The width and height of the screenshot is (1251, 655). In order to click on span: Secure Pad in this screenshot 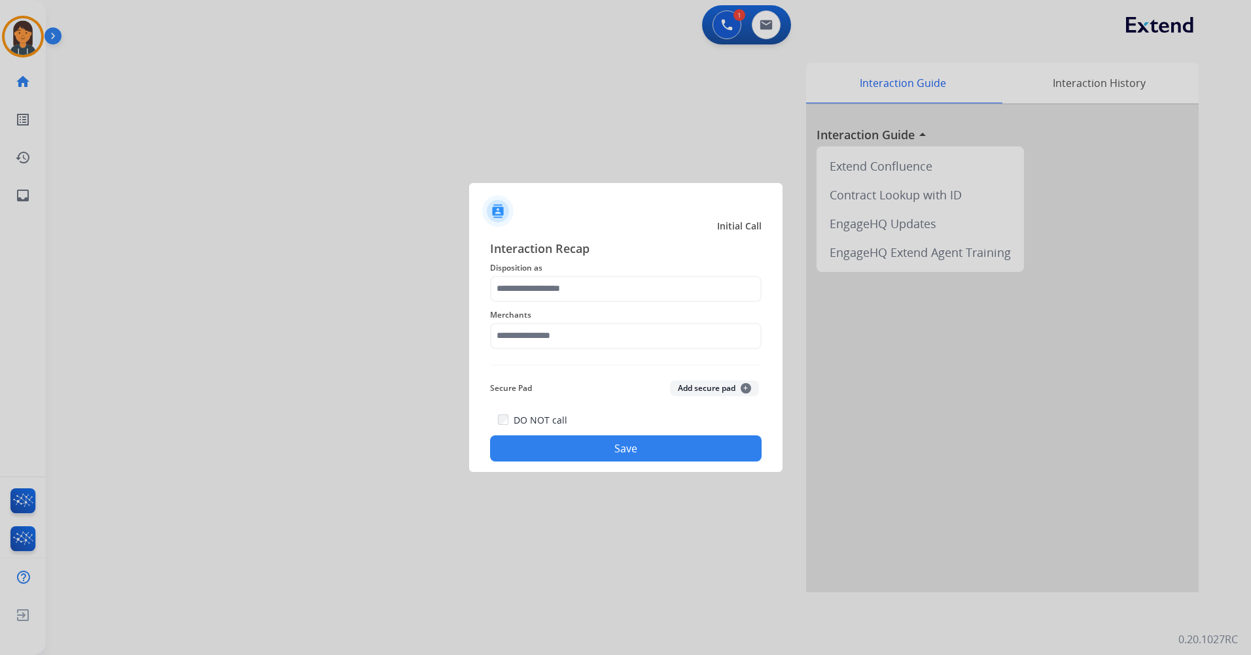, I will do `click(511, 389)`.